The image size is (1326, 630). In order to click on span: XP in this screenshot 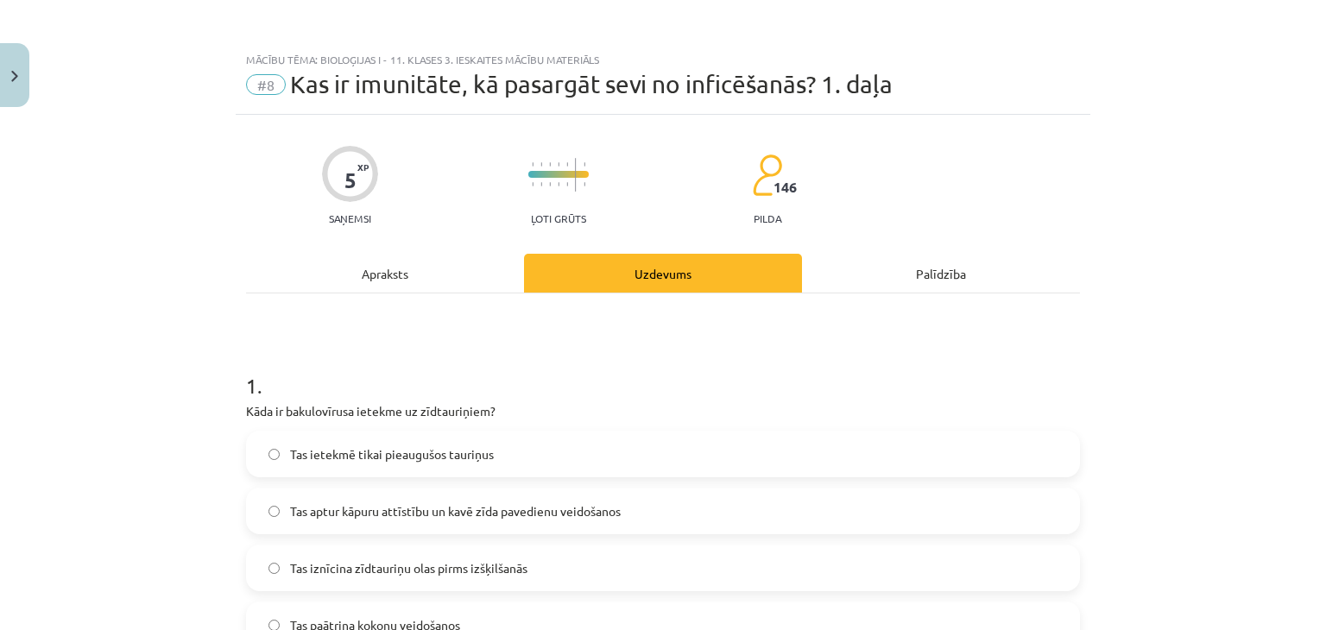, I will do `click(363, 167)`.